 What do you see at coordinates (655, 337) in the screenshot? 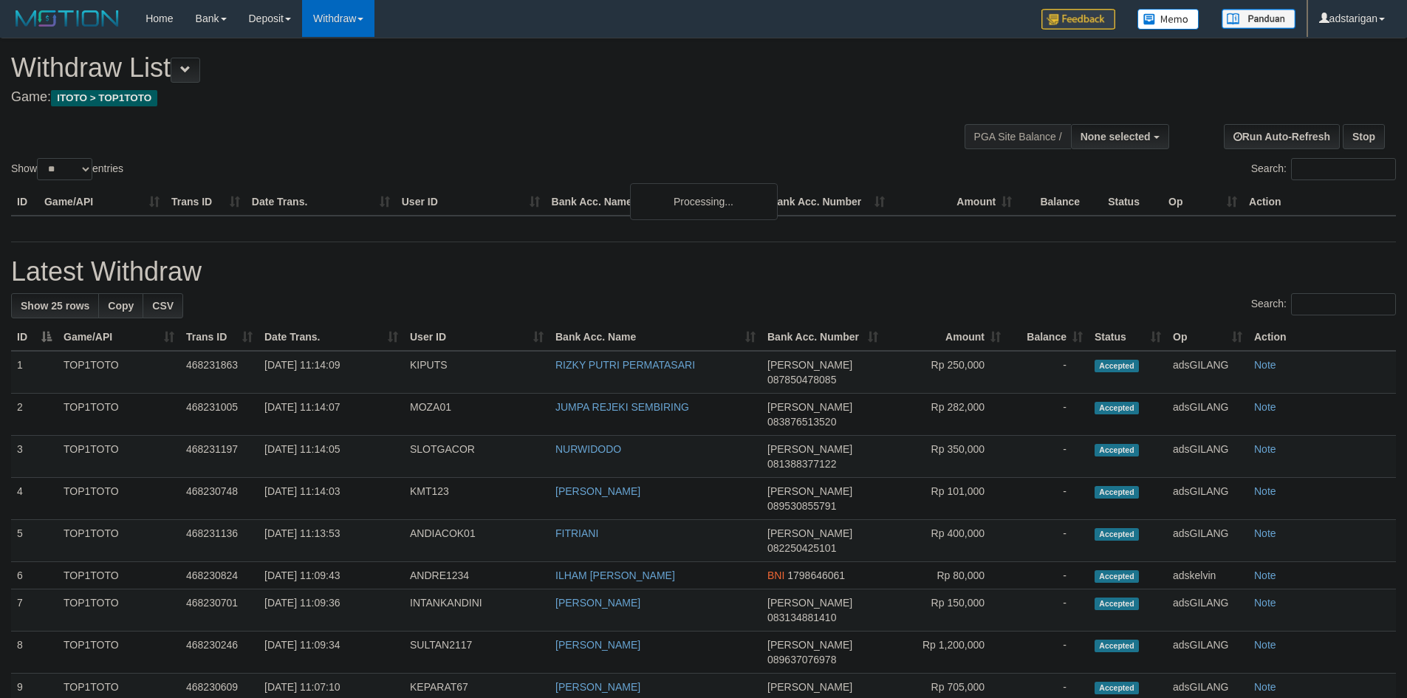
I see `th: Bank Acc. Name: activate to sort column ascending` at bounding box center [655, 337].